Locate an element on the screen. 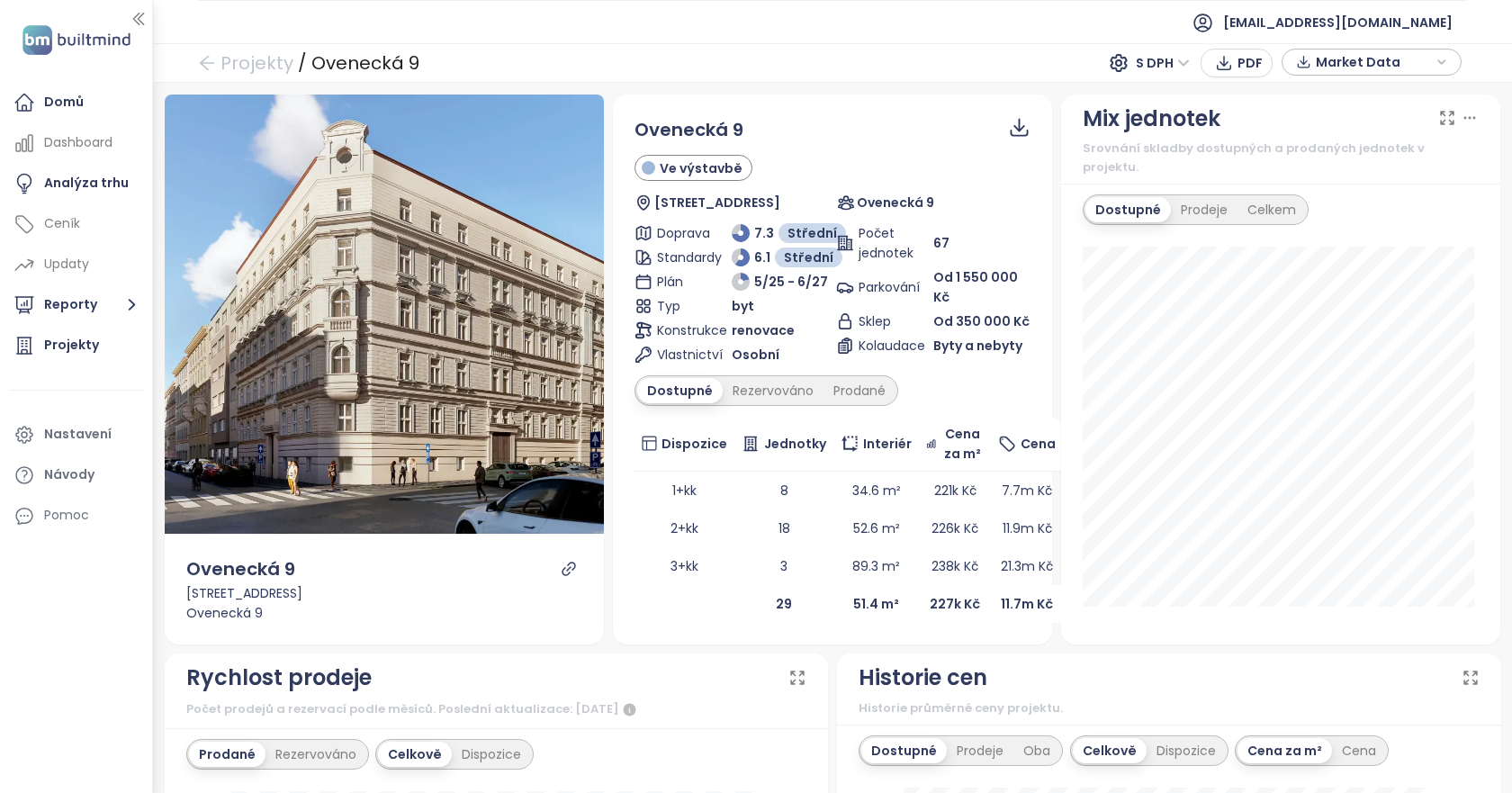 The height and width of the screenshot is (793, 1512). td: 52.6 m² is located at coordinates (876, 529).